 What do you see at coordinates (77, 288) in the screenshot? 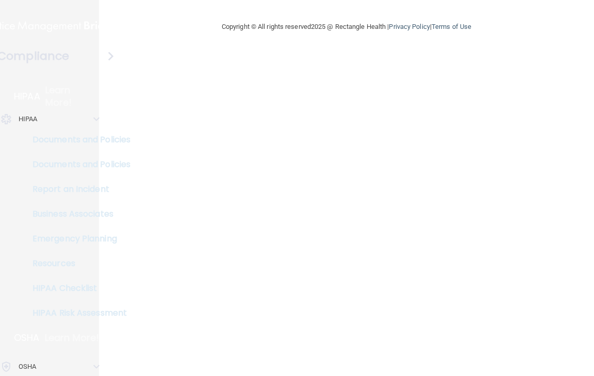
I see `p: HIPAA Checklist` at bounding box center [77, 288].